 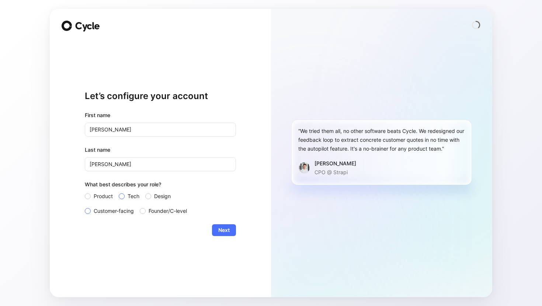 I want to click on input: Doe, so click(x=160, y=164).